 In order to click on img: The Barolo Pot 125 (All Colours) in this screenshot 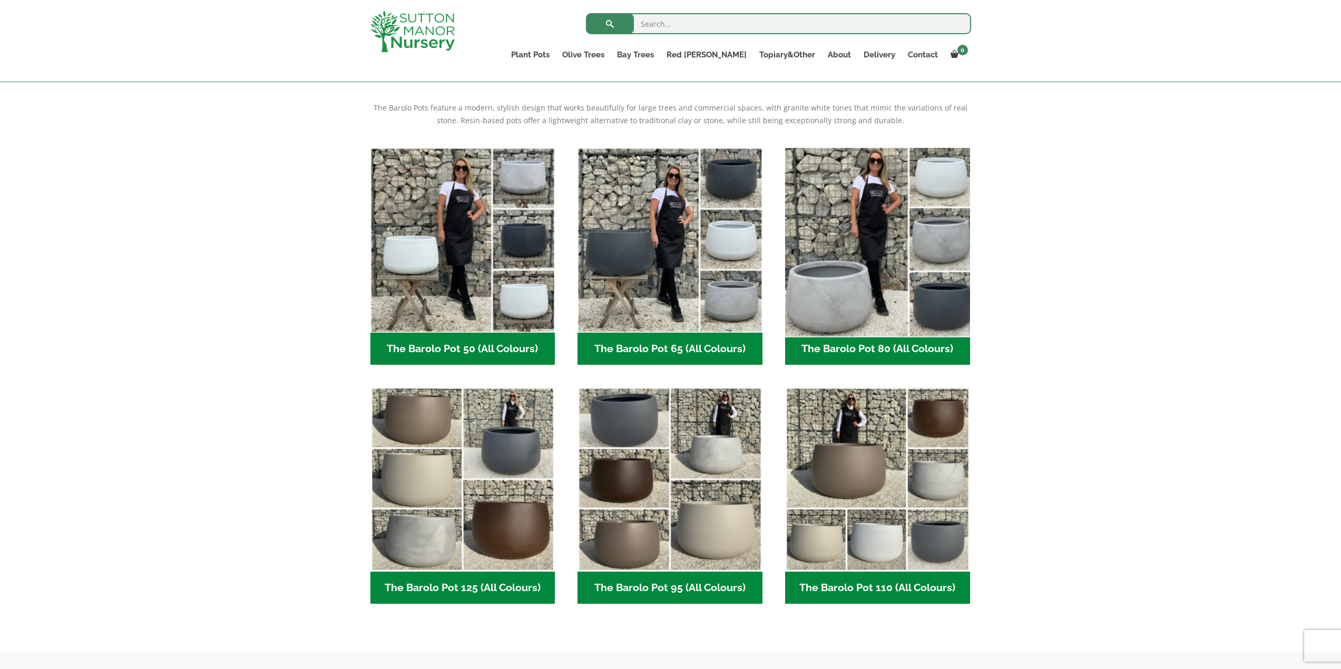, I will do `click(462, 479)`.